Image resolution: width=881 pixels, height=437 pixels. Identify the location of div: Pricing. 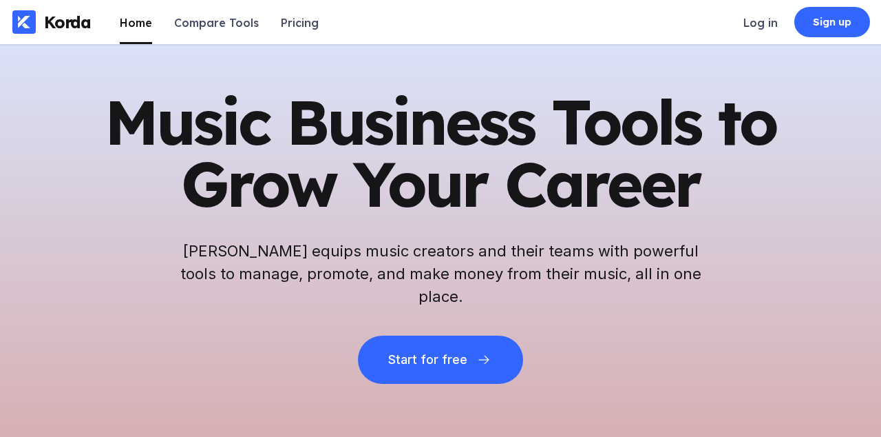
(300, 23).